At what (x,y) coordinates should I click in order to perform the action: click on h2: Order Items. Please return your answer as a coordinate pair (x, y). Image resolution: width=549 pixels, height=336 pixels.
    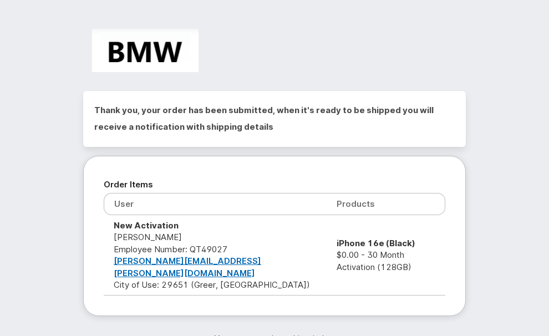
    Looking at the image, I should click on (275, 185).